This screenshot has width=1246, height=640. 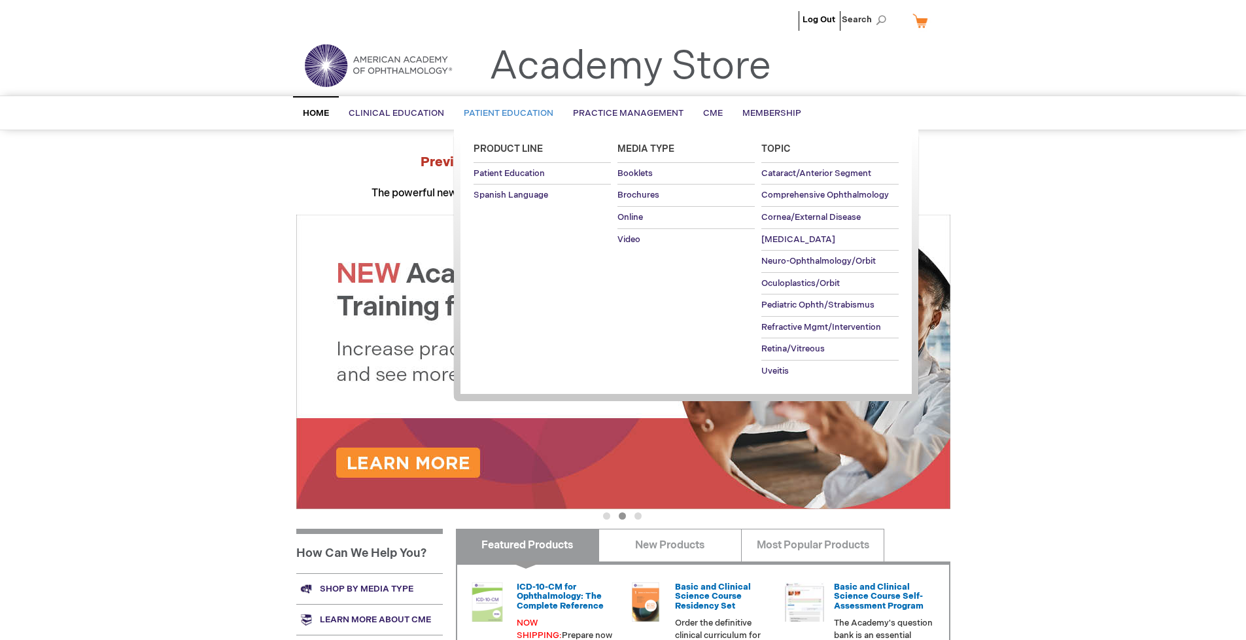 I want to click on span: Product Line, so click(x=508, y=148).